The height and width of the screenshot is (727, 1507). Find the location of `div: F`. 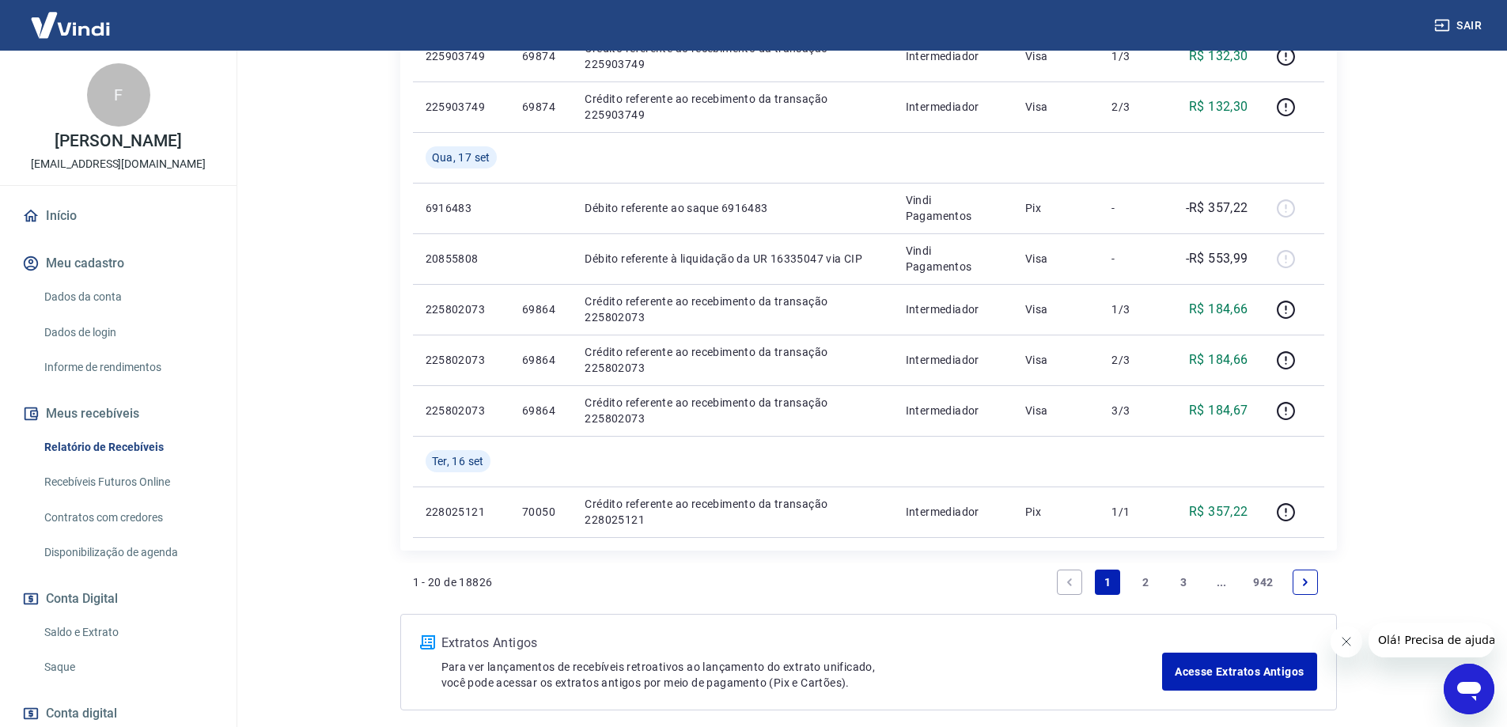

div: F is located at coordinates (119, 95).